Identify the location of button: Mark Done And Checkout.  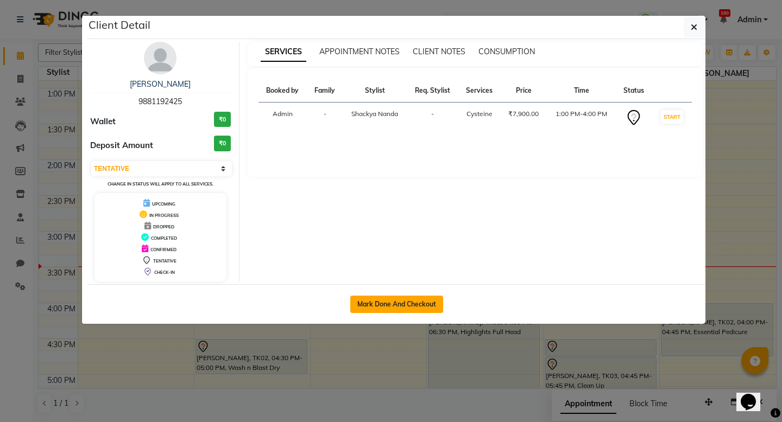
(396, 304).